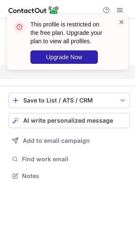 This screenshot has height=252, width=135. Describe the element at coordinates (69, 176) in the screenshot. I see `button: Notes` at that location.